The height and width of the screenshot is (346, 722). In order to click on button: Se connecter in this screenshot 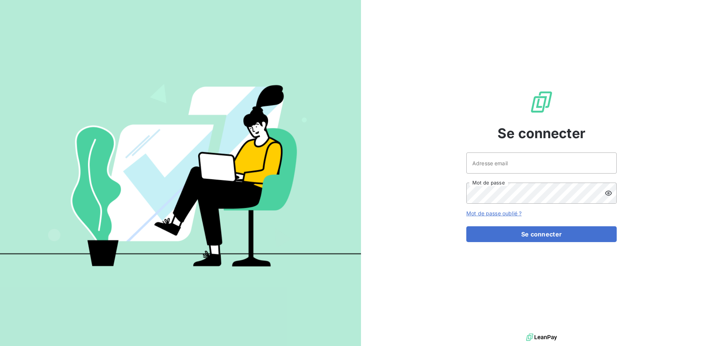, I will do `click(542, 234)`.